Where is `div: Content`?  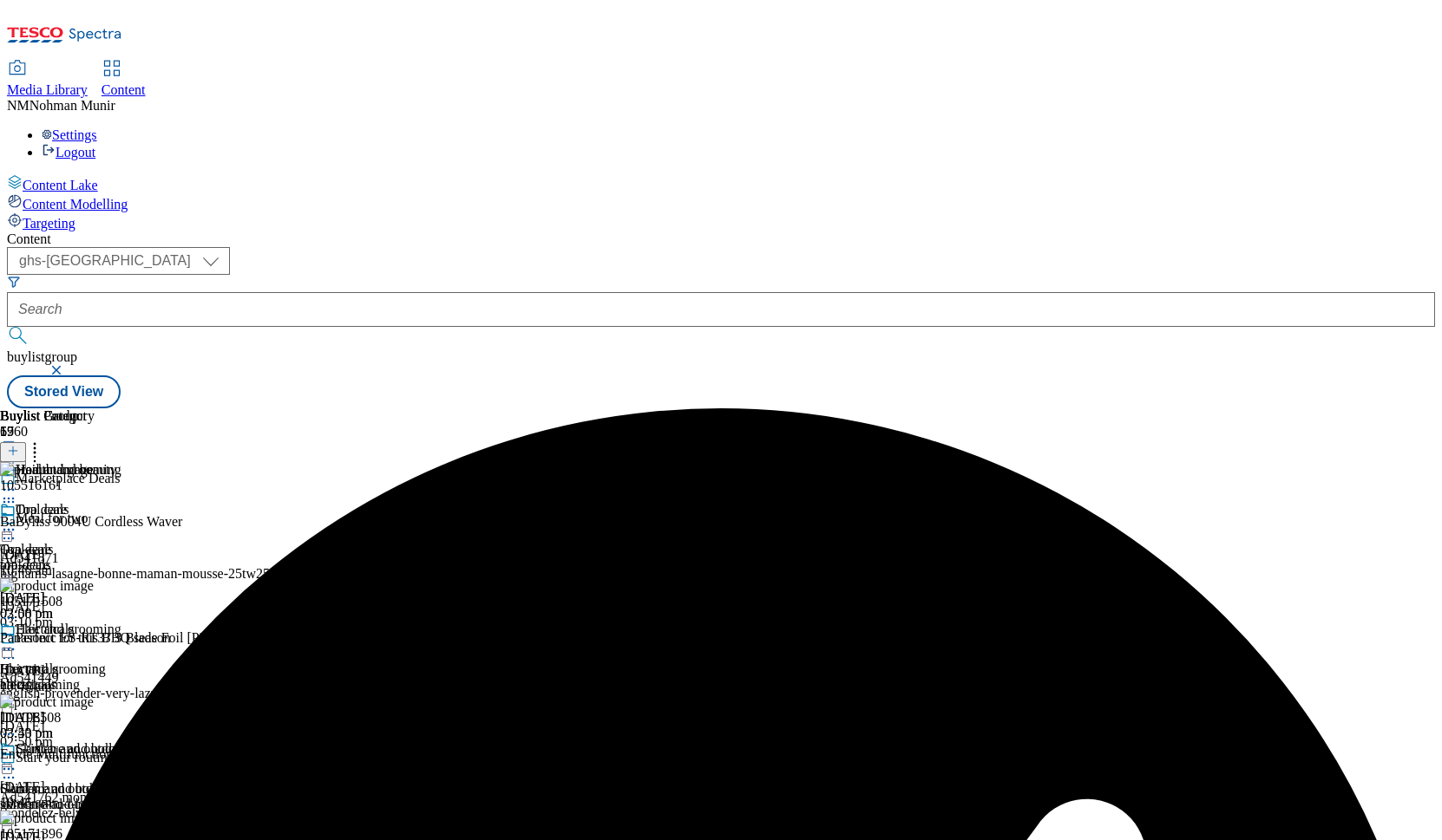 div: Content is located at coordinates (721, 239).